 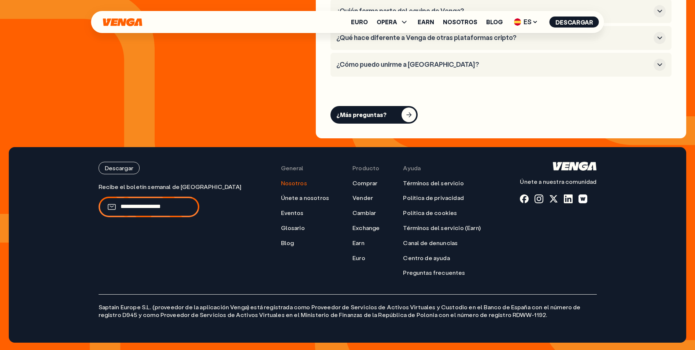 What do you see at coordinates (348, 306) in the screenshot?
I see `p: Saptain Europe S.L. (proveedor de la aplicación Venga) está registrada como Proveedor de Servicio...` at bounding box center [348, 306].